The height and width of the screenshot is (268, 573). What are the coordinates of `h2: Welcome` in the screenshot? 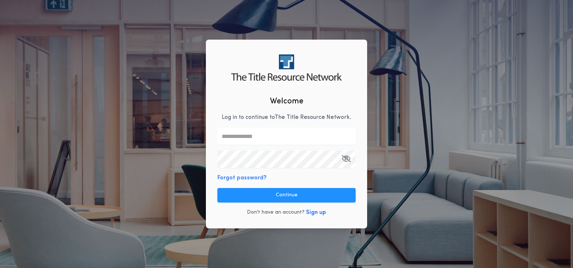 It's located at (287, 101).